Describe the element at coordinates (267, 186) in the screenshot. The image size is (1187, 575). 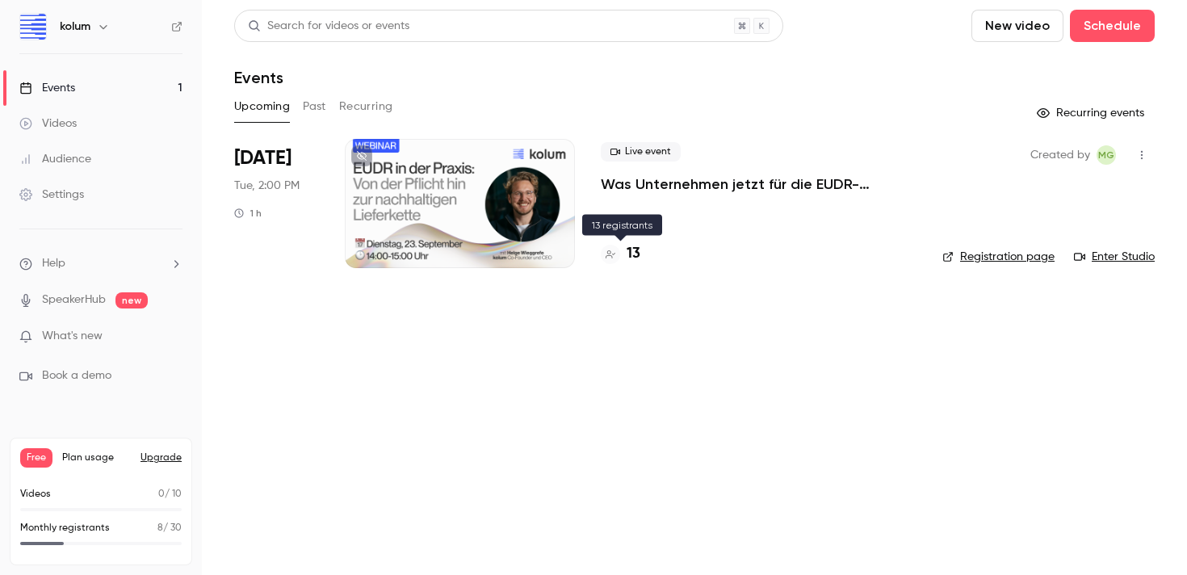
I see `span: Tue, 2:00 PM` at that location.